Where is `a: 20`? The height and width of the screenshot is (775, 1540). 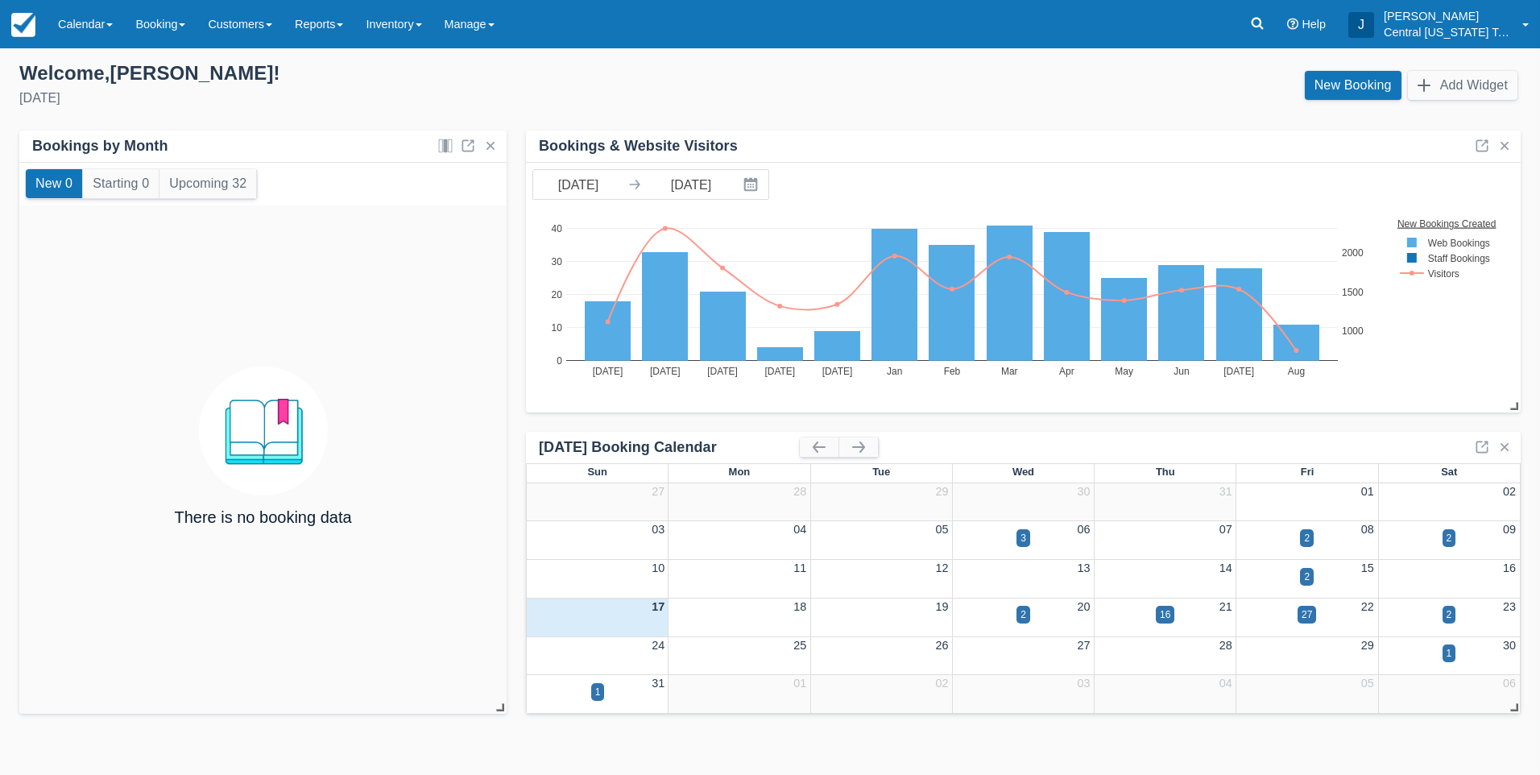 a: 20 is located at coordinates (1084, 607).